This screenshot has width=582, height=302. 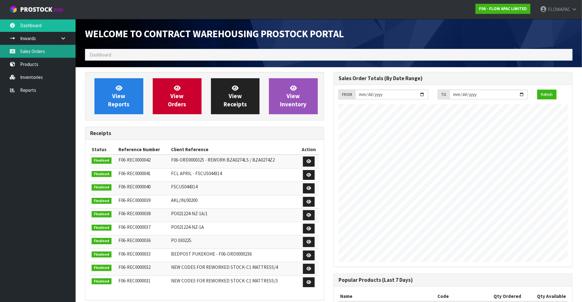 What do you see at coordinates (223, 159) in the screenshot?
I see `span: F06-ORD0000325 - REWORK BZA0274LS / BZA0274Z2` at bounding box center [223, 159].